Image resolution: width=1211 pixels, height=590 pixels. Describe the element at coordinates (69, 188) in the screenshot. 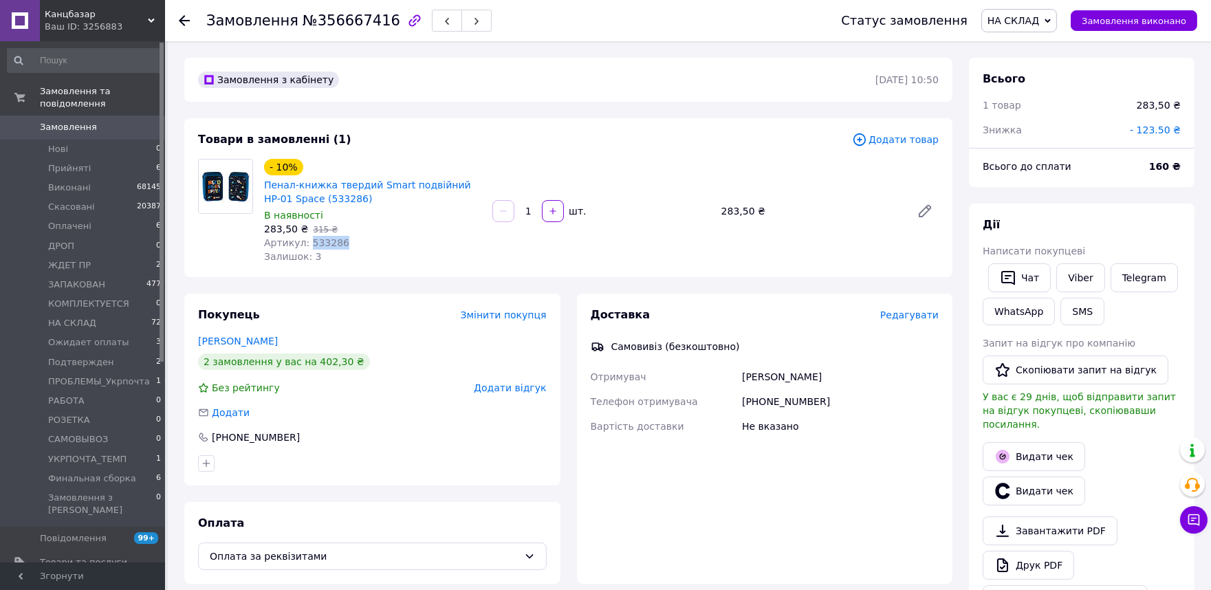

I see `span: Виконані` at that location.